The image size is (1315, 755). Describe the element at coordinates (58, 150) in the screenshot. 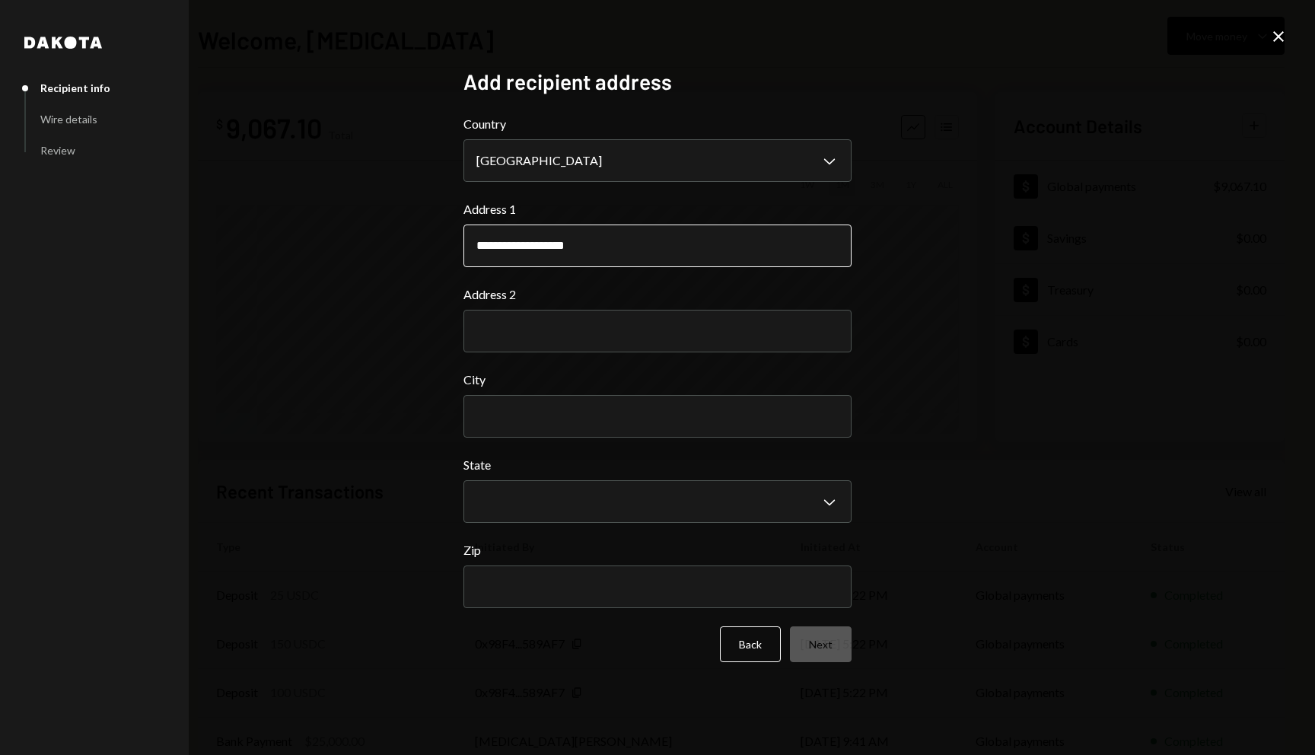

I see `div: Review` at that location.